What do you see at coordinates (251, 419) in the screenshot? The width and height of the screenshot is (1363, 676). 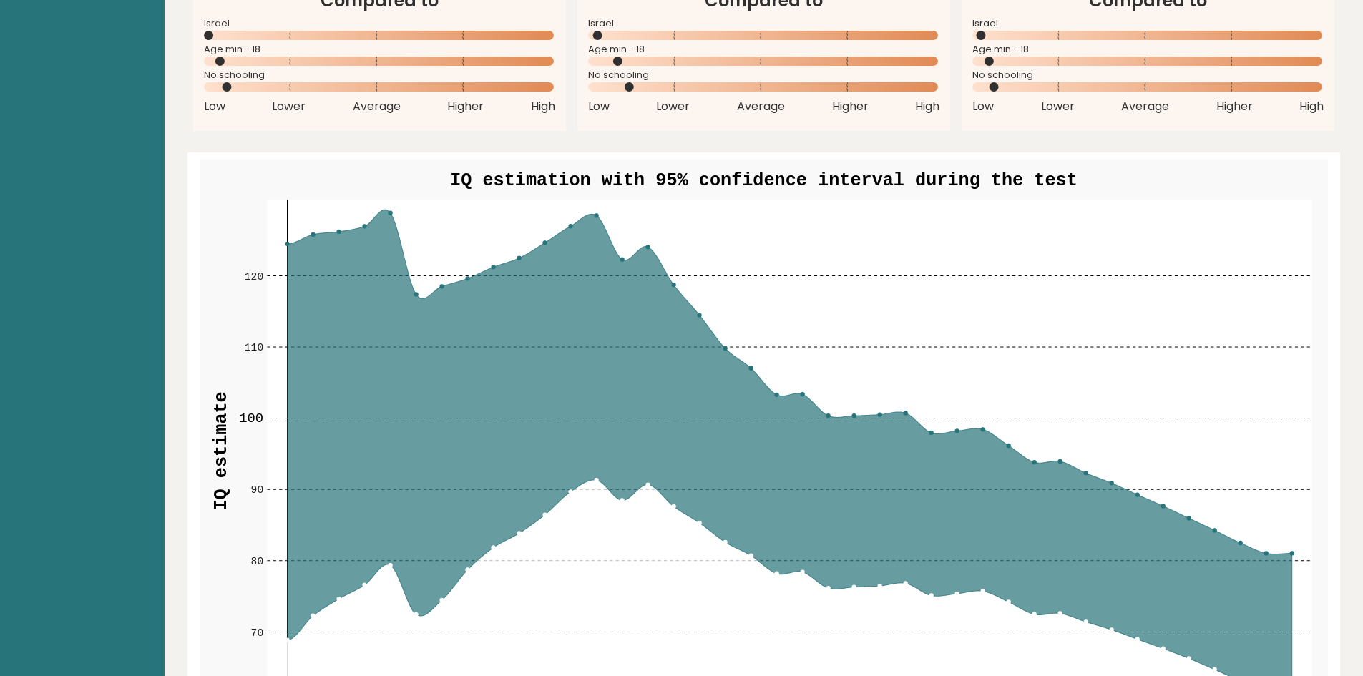 I see `text: 100` at bounding box center [251, 419].